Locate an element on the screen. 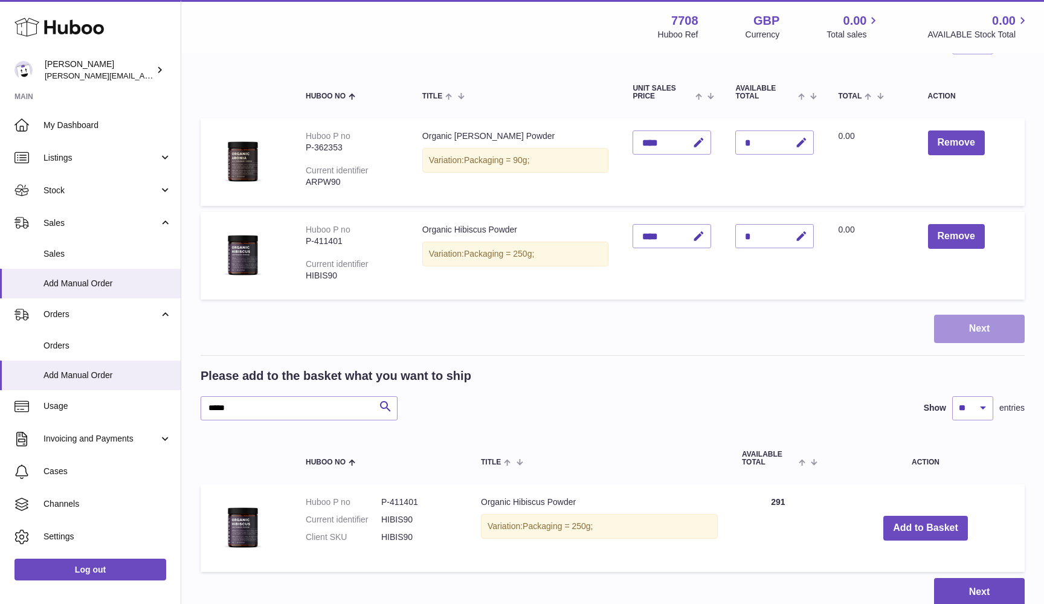 The width and height of the screenshot is (1044, 604). span: My Dashboard is located at coordinates (108, 125).